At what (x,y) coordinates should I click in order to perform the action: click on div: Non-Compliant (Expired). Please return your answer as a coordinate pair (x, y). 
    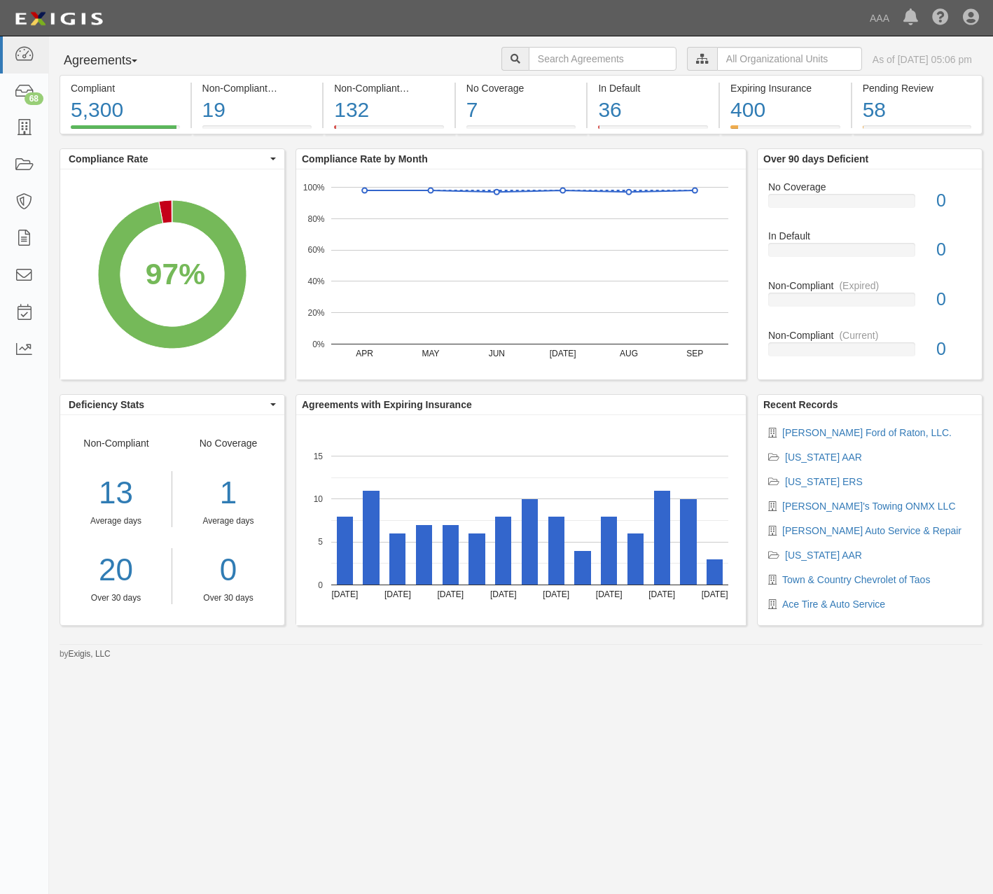
    Looking at the image, I should click on (389, 88).